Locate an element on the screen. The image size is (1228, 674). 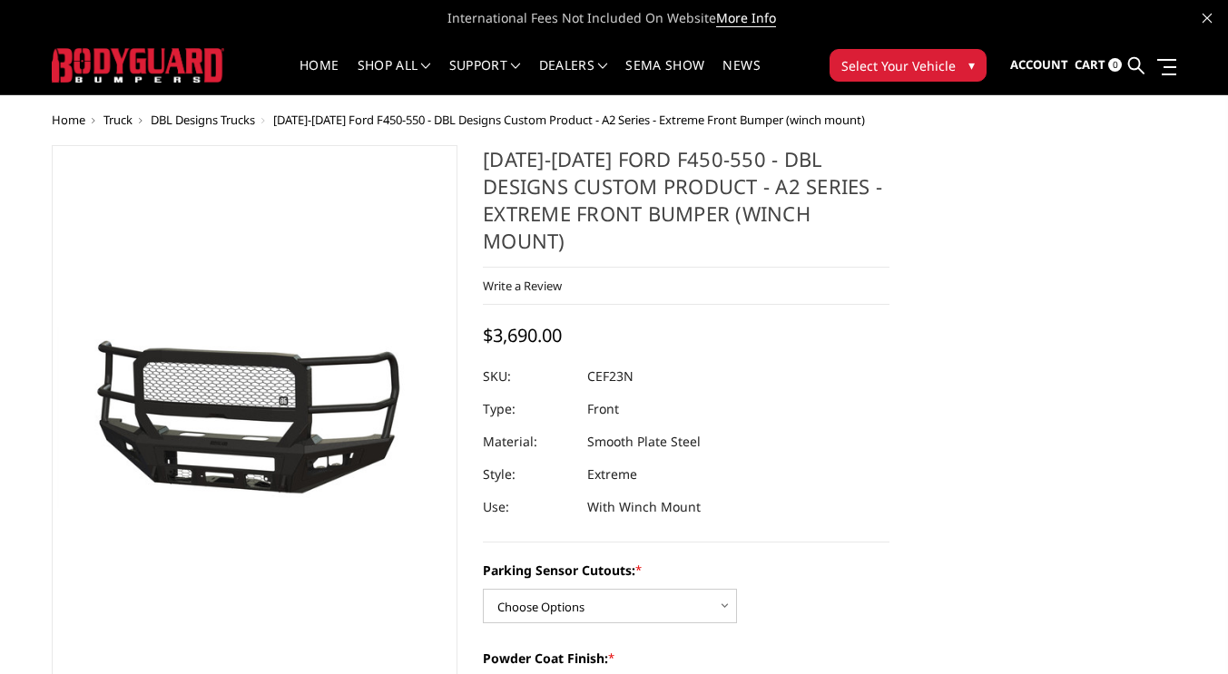
span: Account is located at coordinates (1039, 64).